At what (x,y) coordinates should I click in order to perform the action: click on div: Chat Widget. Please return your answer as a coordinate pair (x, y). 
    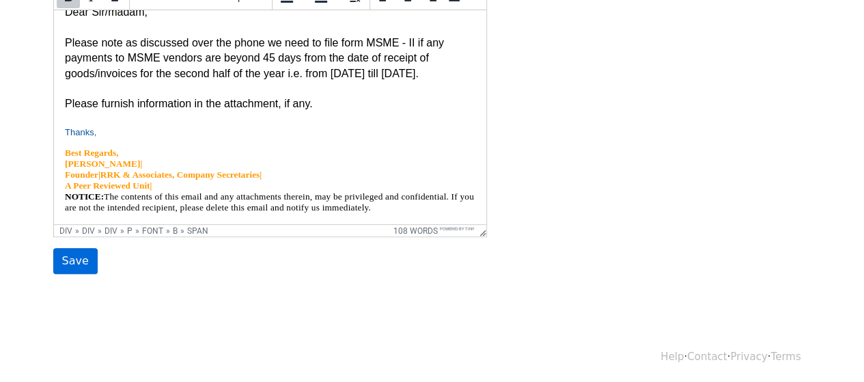
    Looking at the image, I should click on (830, 349).